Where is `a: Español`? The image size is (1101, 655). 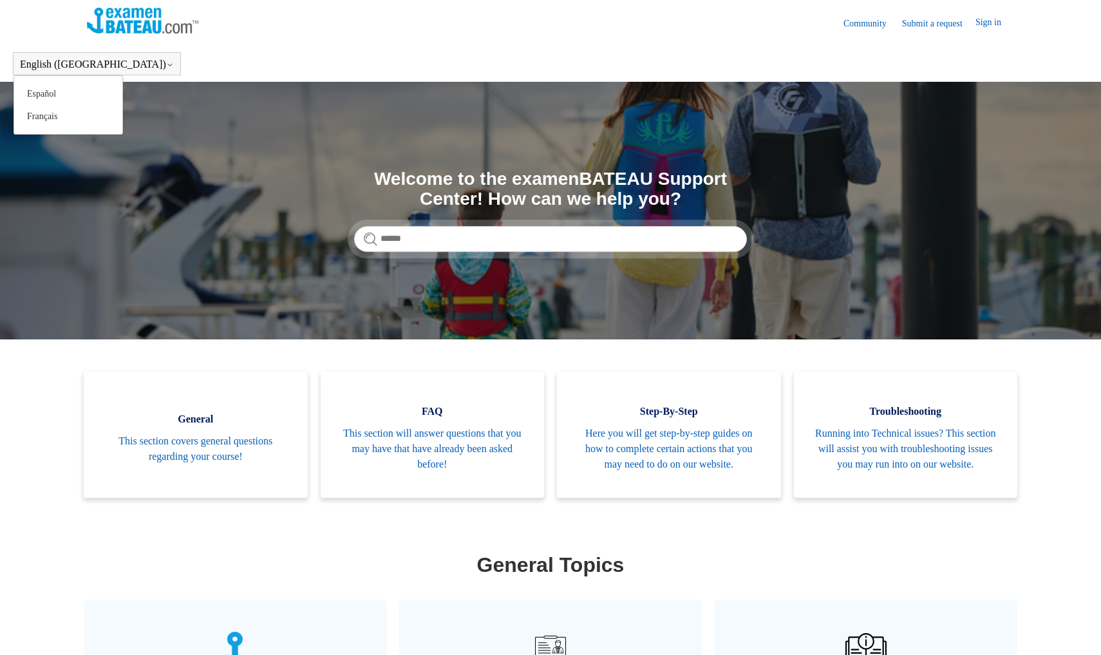 a: Español is located at coordinates (68, 93).